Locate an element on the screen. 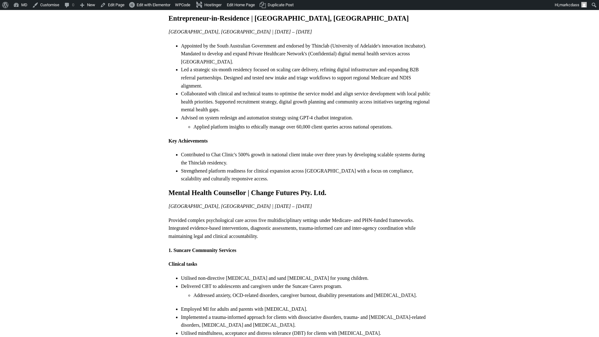  img: logo_orange.svg is located at coordinates (12, 12).